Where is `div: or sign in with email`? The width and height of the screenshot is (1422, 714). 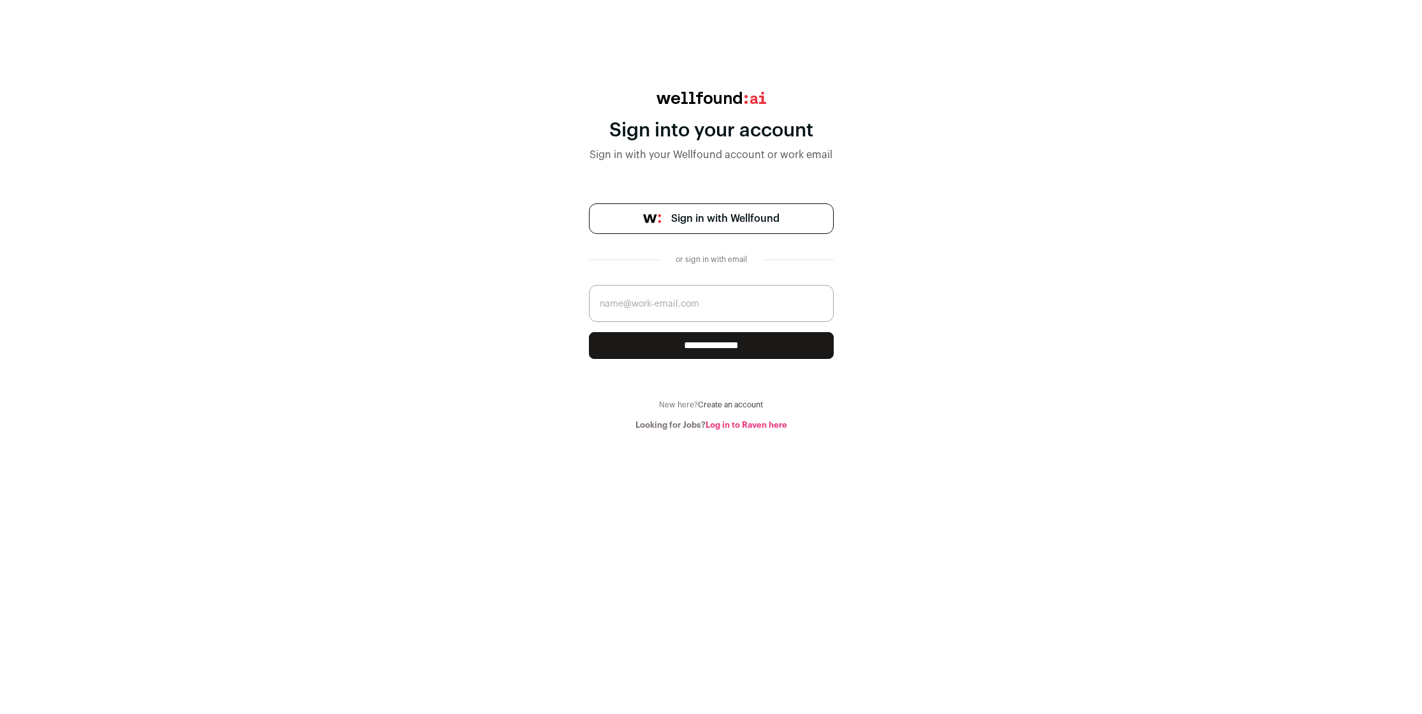
div: or sign in with email is located at coordinates (711, 259).